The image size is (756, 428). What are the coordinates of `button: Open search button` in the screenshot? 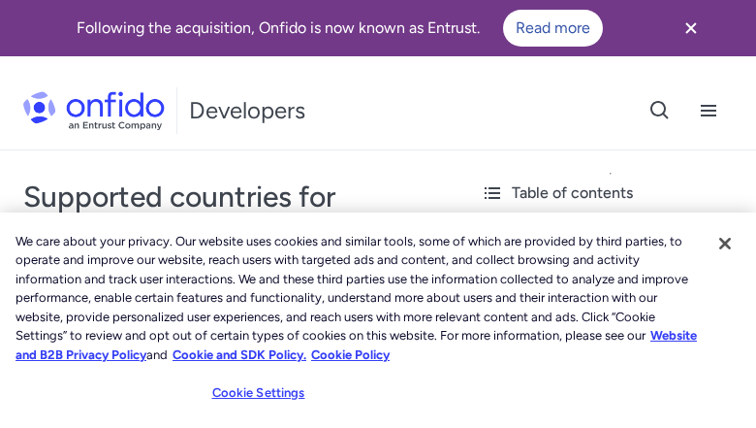 It's located at (660, 111).